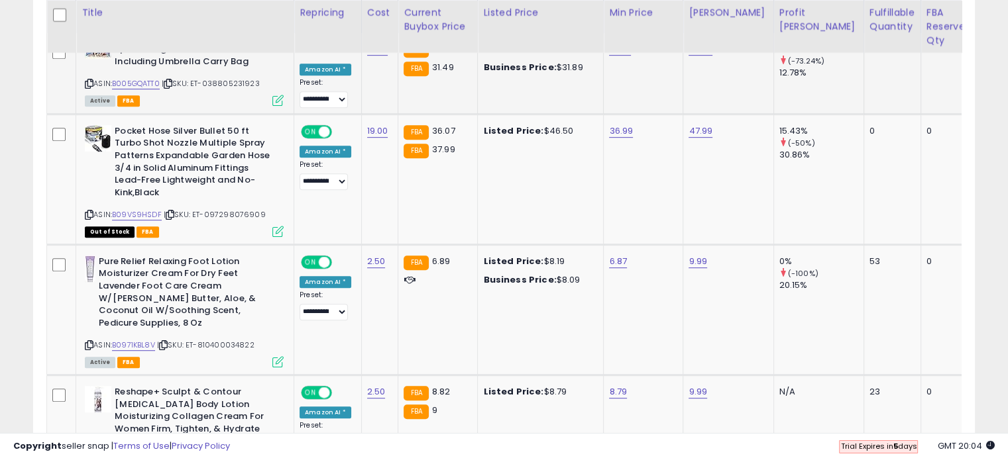 The height and width of the screenshot is (460, 1008). What do you see at coordinates (821, 73) in the screenshot?
I see `div: 12.78%` at bounding box center [821, 73].